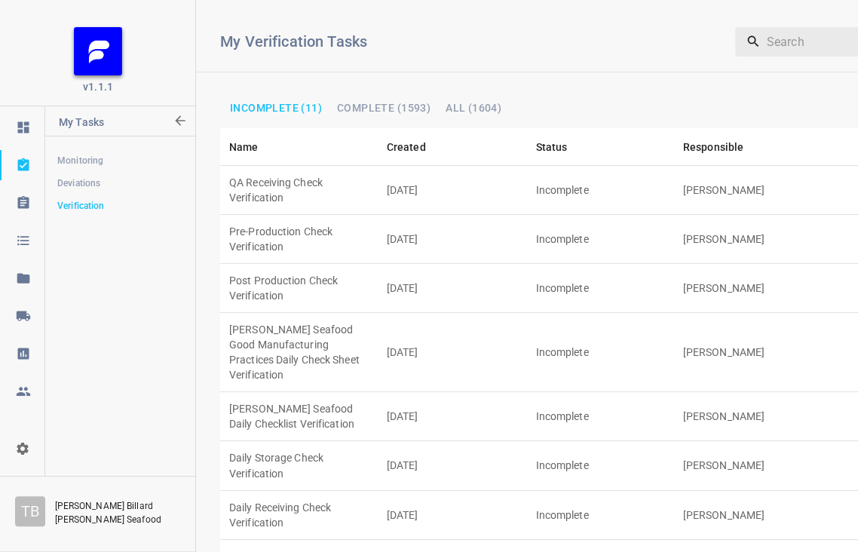  What do you see at coordinates (416, 147) in the screenshot?
I see `span: Created` at bounding box center [416, 147].